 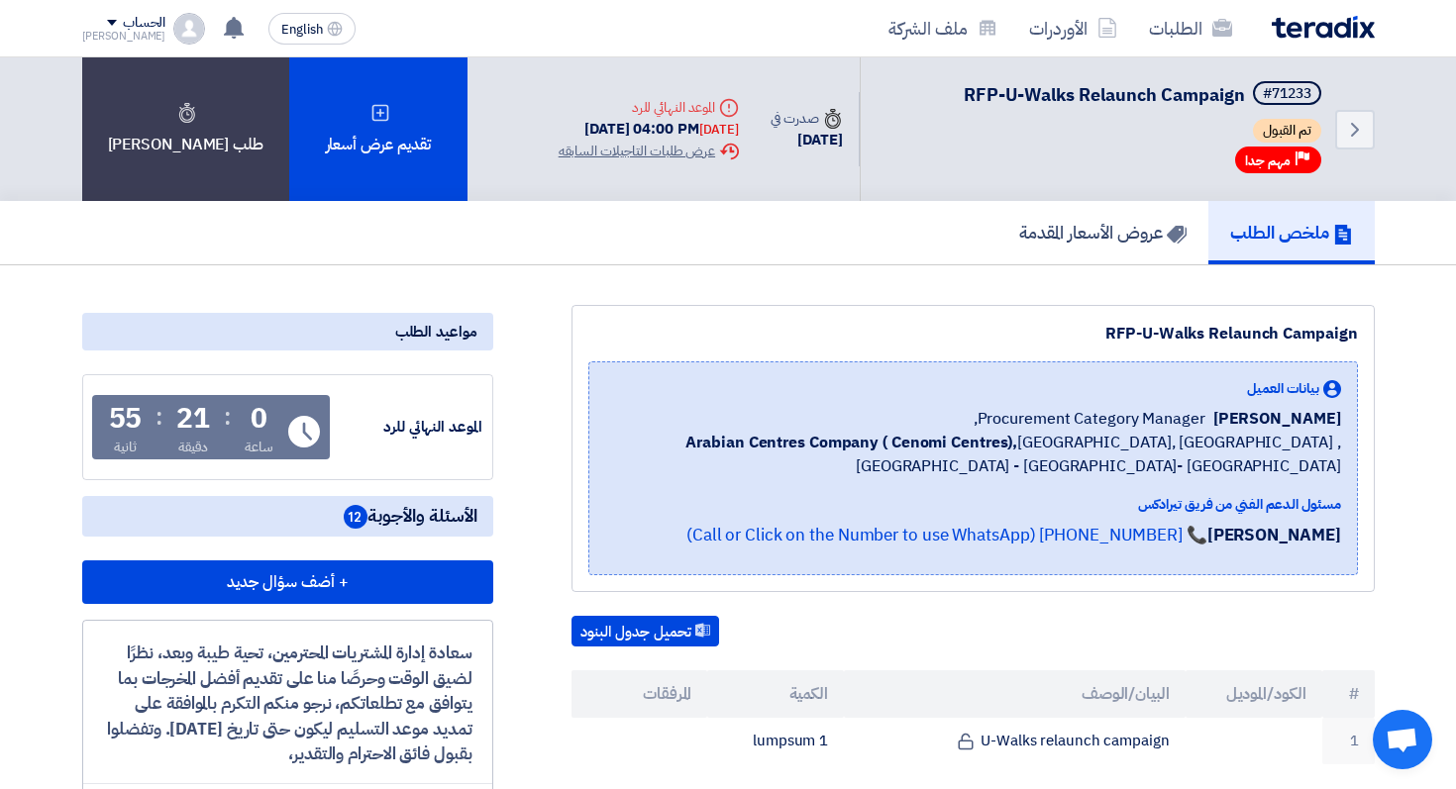 I want to click on th: البيان/الوصف, so click(x=1014, y=694).